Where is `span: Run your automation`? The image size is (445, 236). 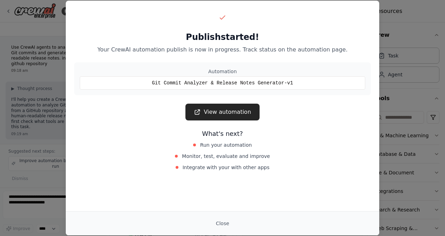
span: Run your automation is located at coordinates (226, 145).